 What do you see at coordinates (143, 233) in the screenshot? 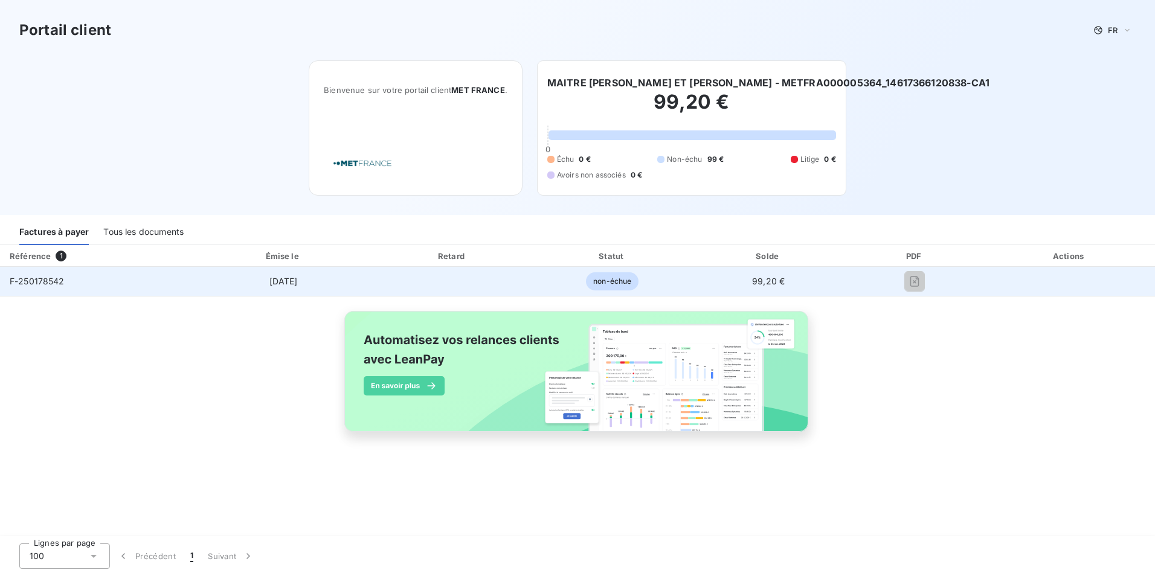
I see `div: Tous les documents` at bounding box center [143, 233].